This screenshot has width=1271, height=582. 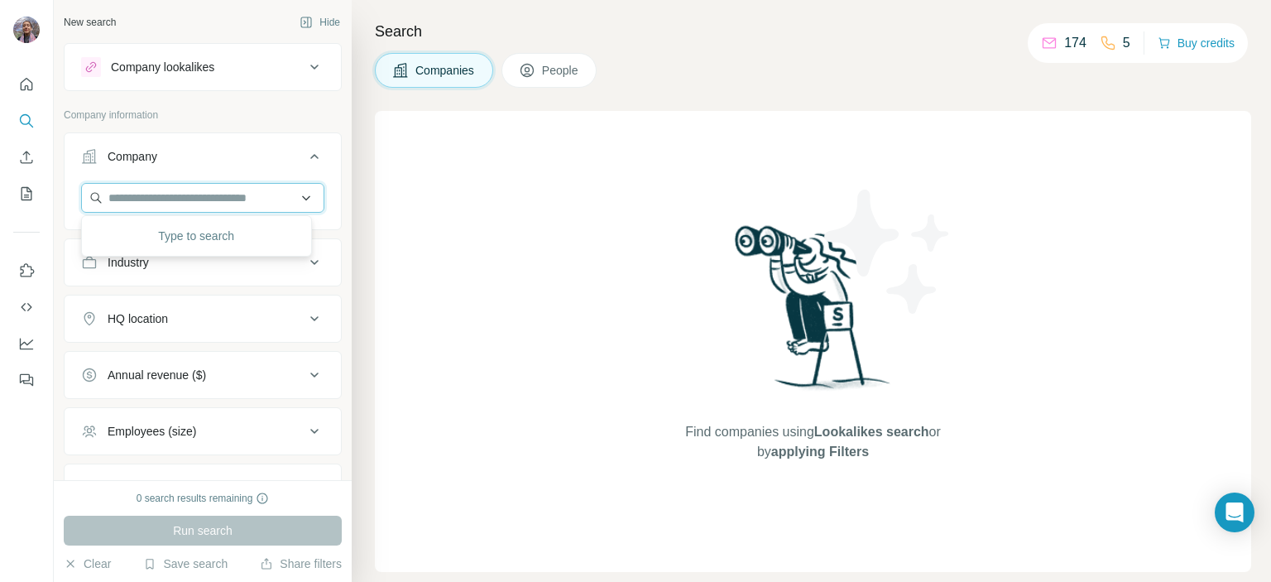 I want to click on div: Industry, so click(x=128, y=262).